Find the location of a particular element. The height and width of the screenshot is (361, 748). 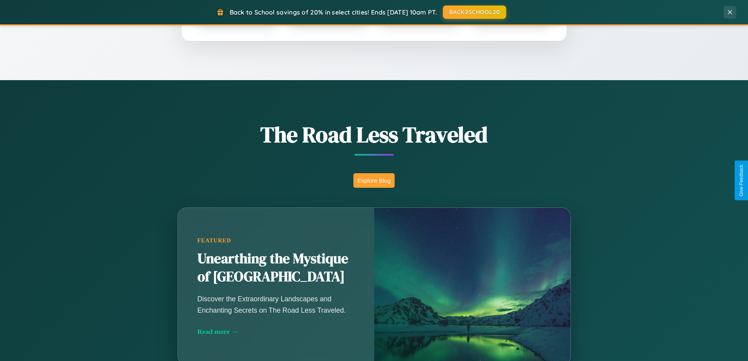

div: Featured is located at coordinates (276, 240).